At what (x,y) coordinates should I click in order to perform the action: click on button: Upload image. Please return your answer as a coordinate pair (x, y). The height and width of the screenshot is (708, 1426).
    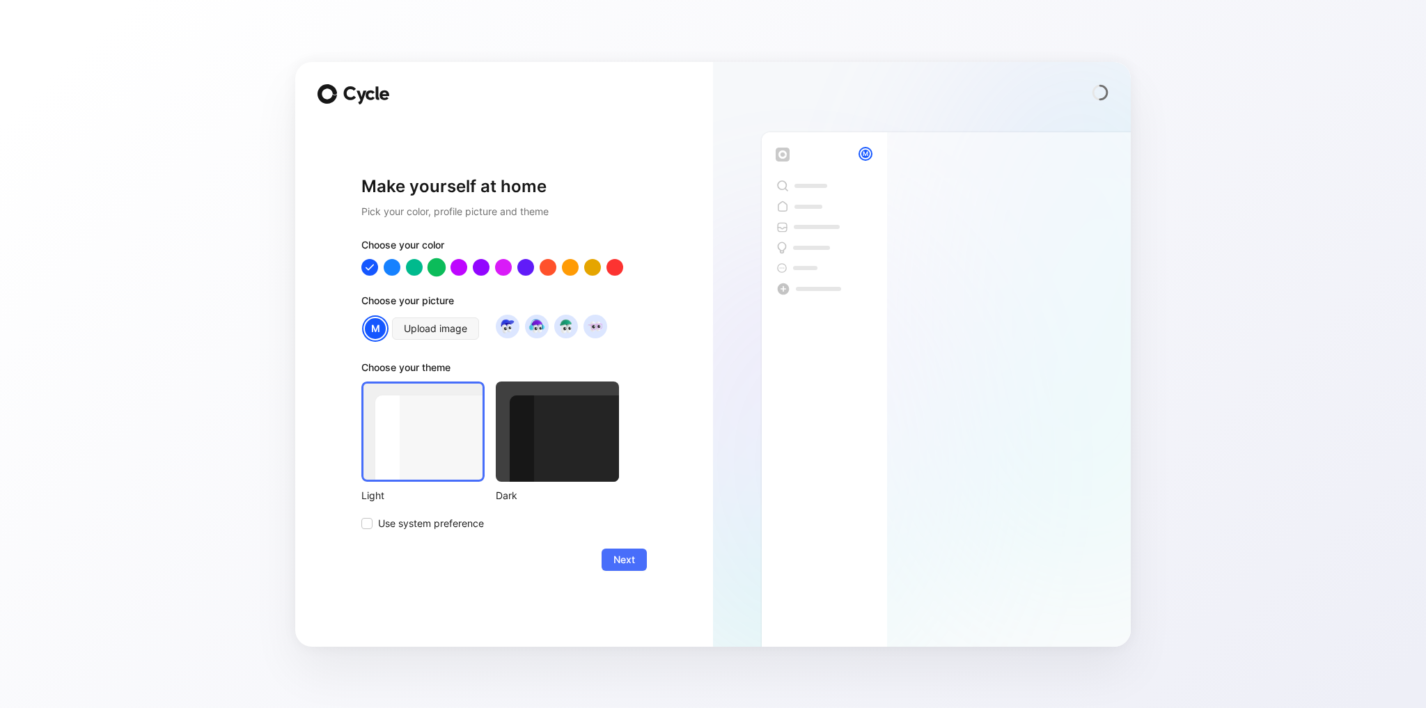
    Looking at the image, I should click on (435, 329).